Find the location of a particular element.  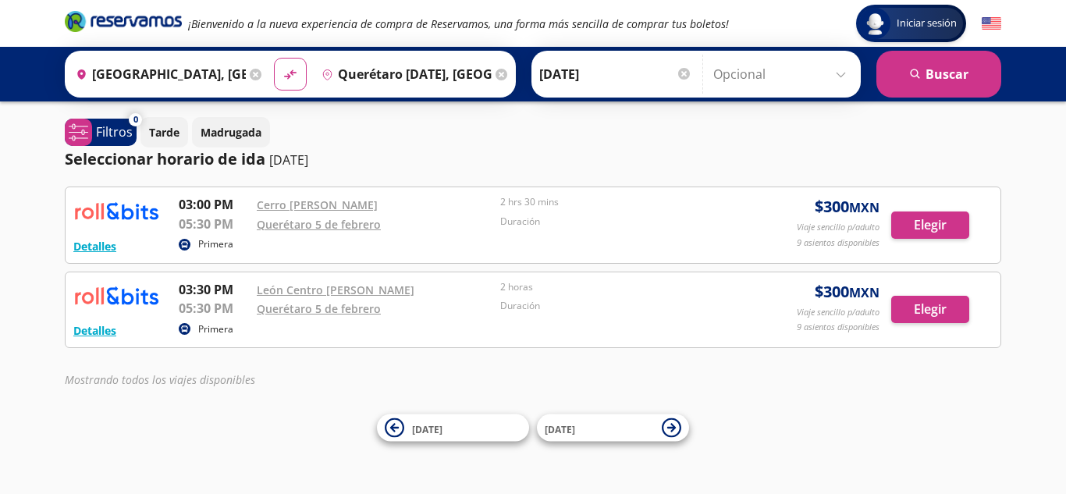

span: 0 is located at coordinates (136, 119).